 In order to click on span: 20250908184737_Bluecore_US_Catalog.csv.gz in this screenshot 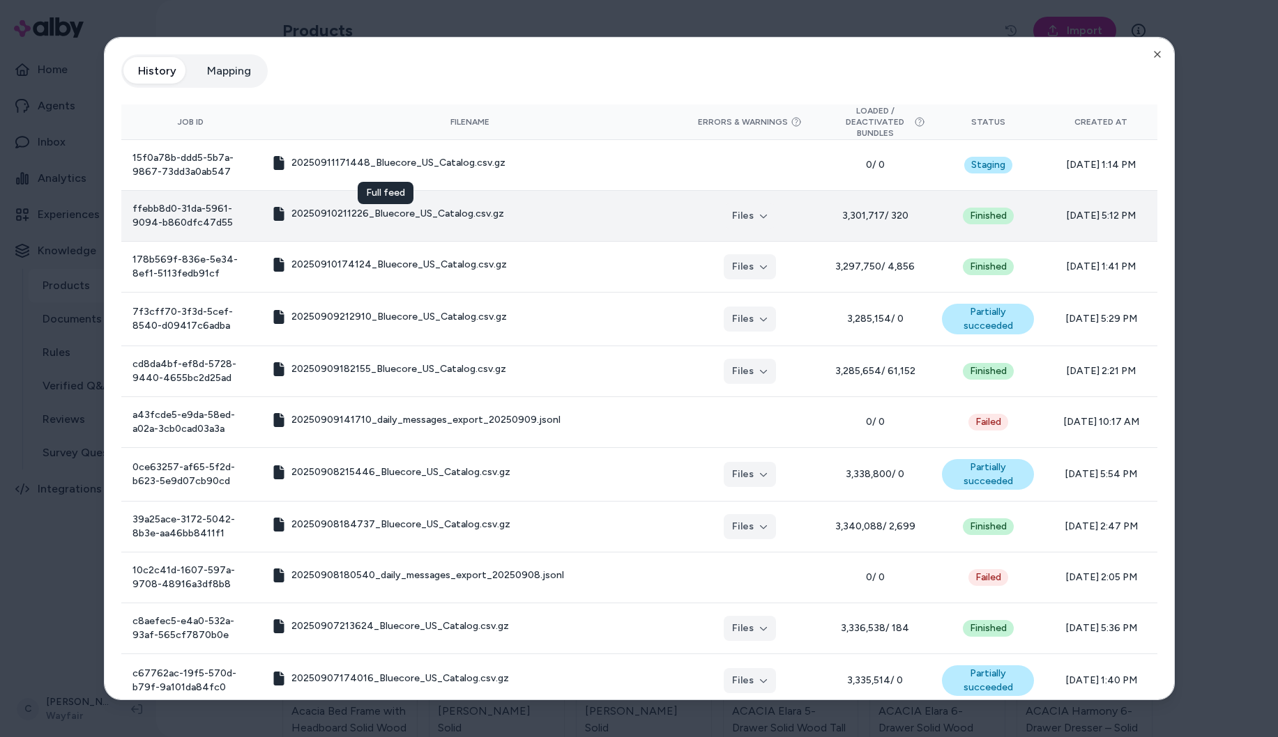, I will do `click(401, 525)`.